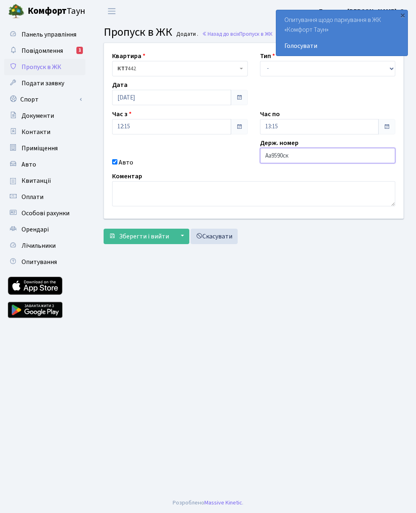  Describe the element at coordinates (39, 148) in the screenshot. I see `span: Приміщення` at that location.